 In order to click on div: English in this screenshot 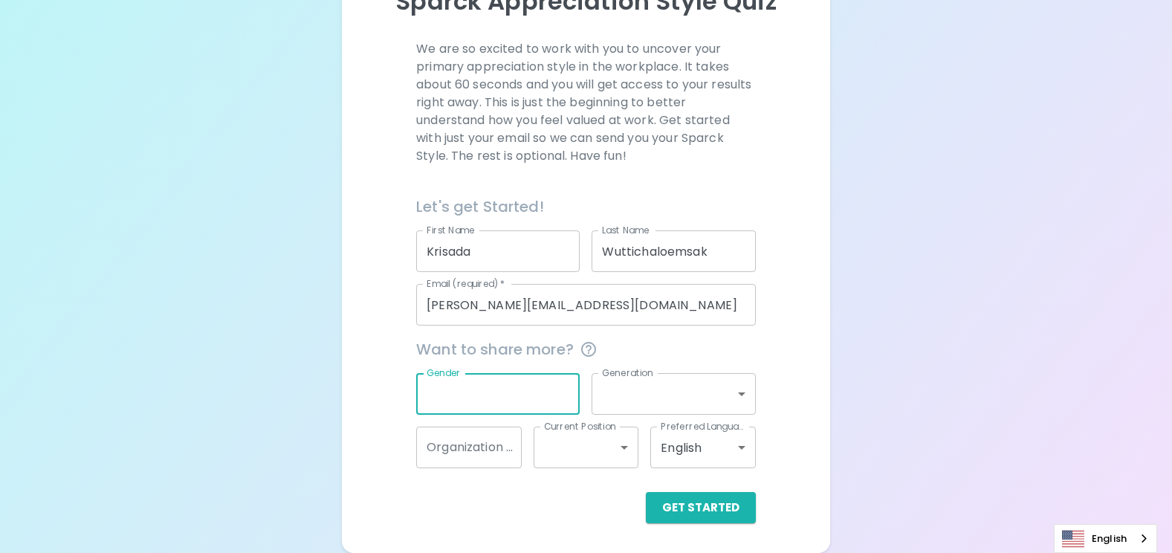, I will do `click(703, 447)`.